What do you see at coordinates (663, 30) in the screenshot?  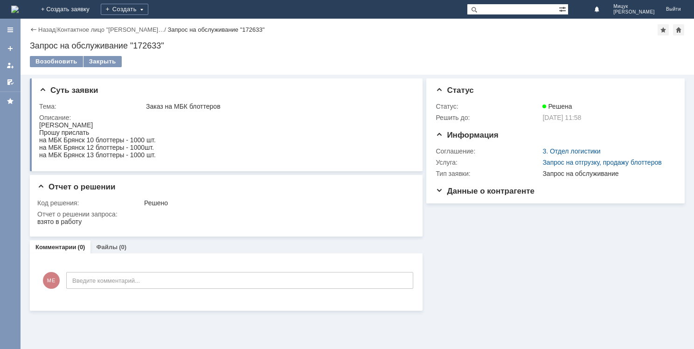 I see `div: Добавить в избранное` at bounding box center [663, 30].